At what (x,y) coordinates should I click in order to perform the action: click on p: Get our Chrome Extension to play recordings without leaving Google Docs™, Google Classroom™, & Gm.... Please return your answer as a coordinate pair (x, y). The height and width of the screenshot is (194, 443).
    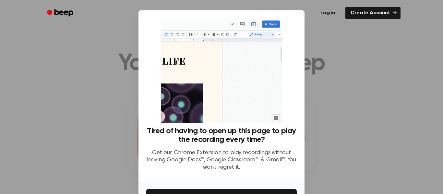
    Looking at the image, I should click on (222, 161).